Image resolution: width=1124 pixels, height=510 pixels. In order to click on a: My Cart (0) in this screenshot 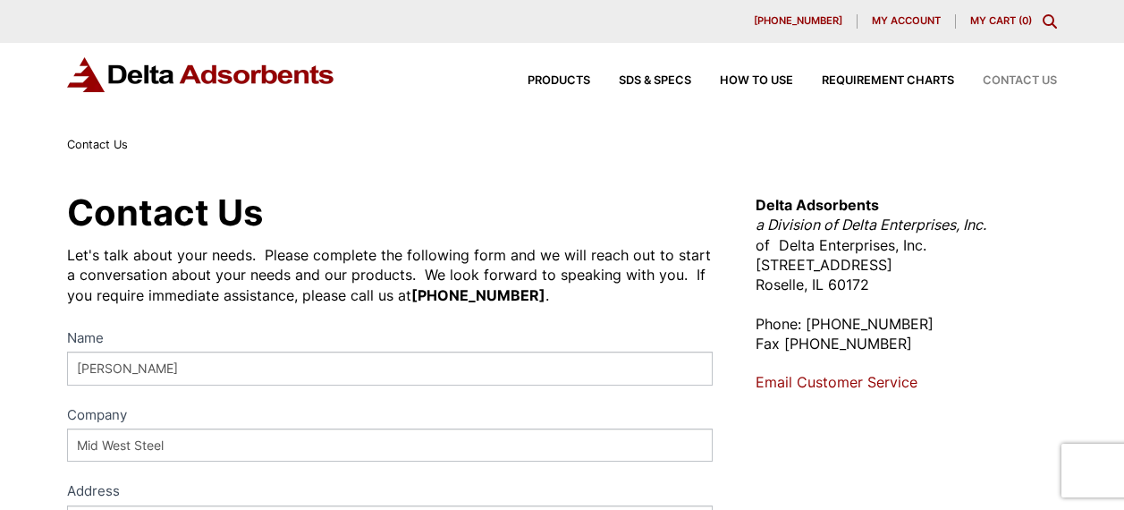, I will do `click(1001, 21)`.